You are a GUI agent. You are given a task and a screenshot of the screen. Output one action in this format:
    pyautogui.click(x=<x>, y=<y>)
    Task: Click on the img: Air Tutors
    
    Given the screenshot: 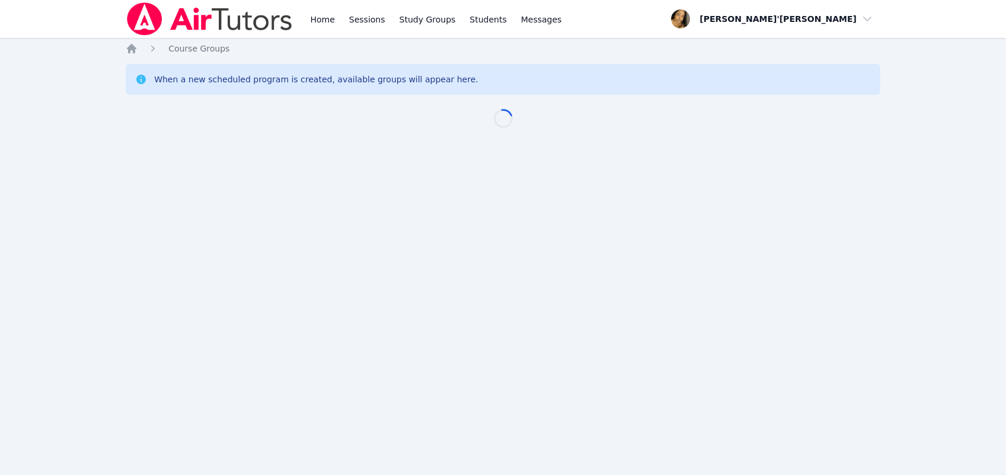 What is the action you would take?
    pyautogui.click(x=209, y=19)
    